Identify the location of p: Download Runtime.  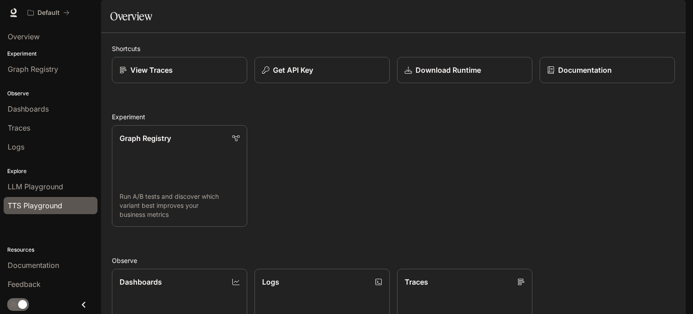
(448, 70).